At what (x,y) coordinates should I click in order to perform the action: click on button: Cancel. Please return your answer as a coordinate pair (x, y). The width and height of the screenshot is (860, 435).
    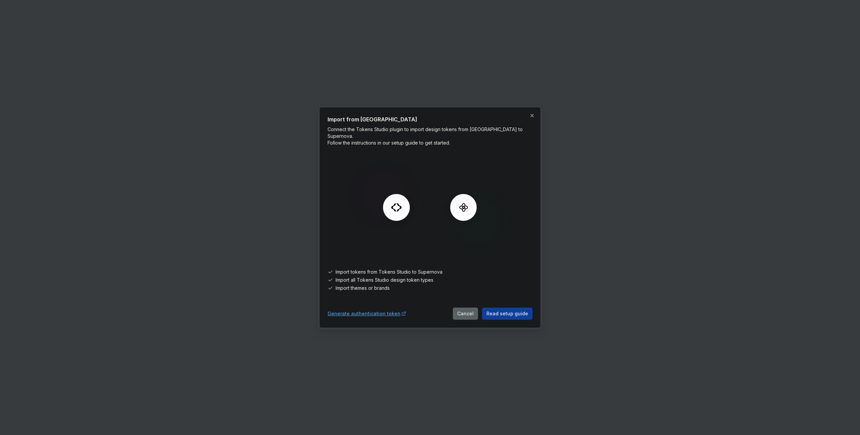
    Looking at the image, I should click on (465, 313).